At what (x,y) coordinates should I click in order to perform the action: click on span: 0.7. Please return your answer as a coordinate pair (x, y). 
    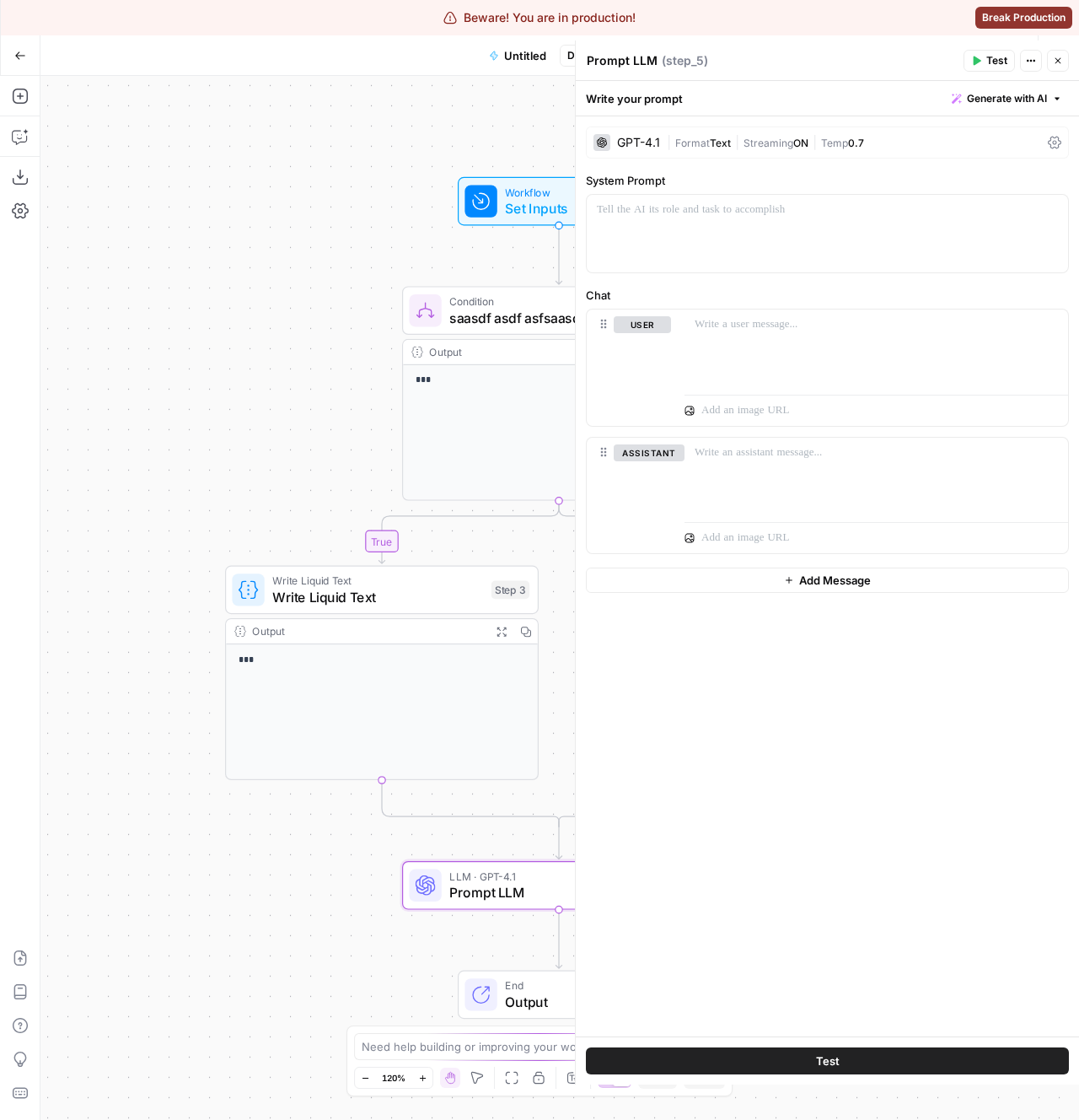
    Looking at the image, I should click on (856, 143).